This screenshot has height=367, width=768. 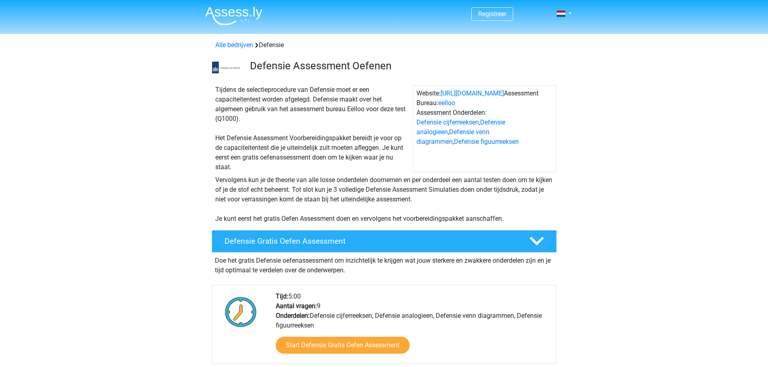 What do you see at coordinates (486, 142) in the screenshot?
I see `a: Defensie figuurreeksen` at bounding box center [486, 142].